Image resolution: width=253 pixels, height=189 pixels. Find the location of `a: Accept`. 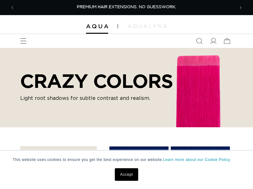

a: Accept is located at coordinates (126, 175).